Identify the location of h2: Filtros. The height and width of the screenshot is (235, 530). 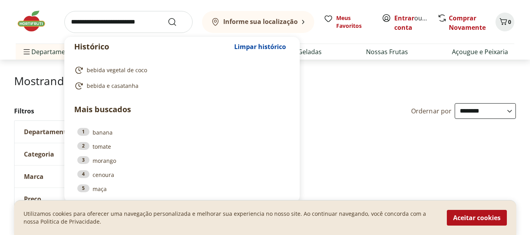
(73, 111).